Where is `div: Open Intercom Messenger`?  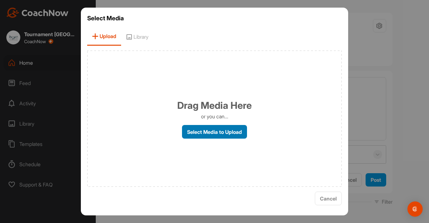
div: Open Intercom Messenger is located at coordinates (415, 209).